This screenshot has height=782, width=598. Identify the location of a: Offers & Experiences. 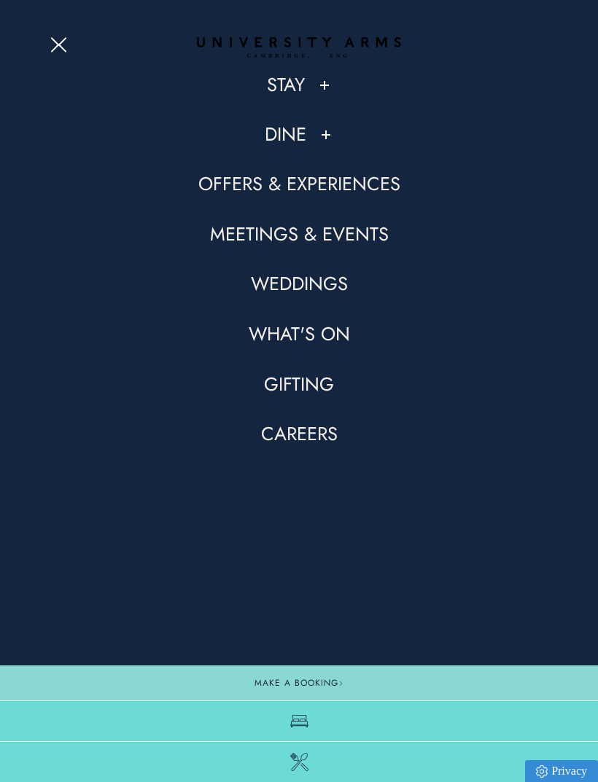
(299, 184).